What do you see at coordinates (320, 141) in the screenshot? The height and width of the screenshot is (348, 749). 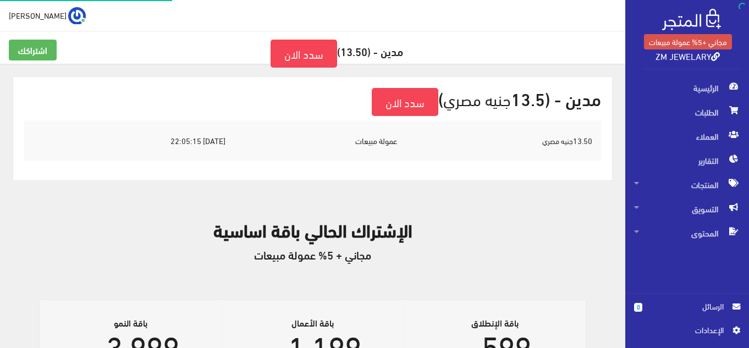 I see `td: عمولة مبيعات` at bounding box center [320, 141].